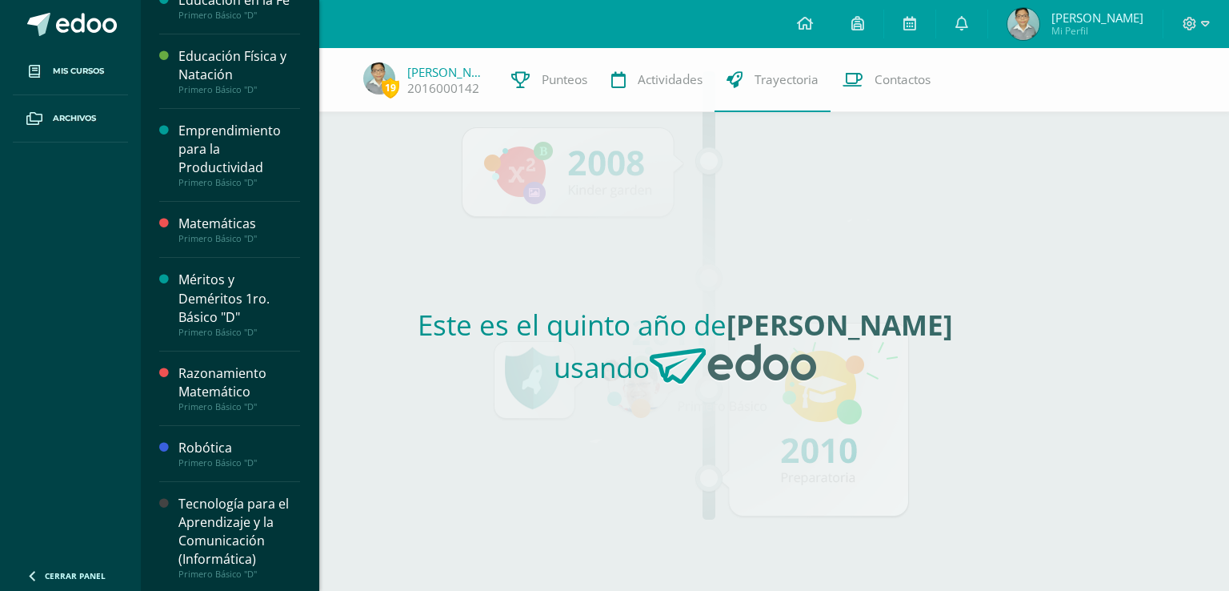 The image size is (1229, 591). What do you see at coordinates (74, 118) in the screenshot?
I see `span: Archivos` at bounding box center [74, 118].